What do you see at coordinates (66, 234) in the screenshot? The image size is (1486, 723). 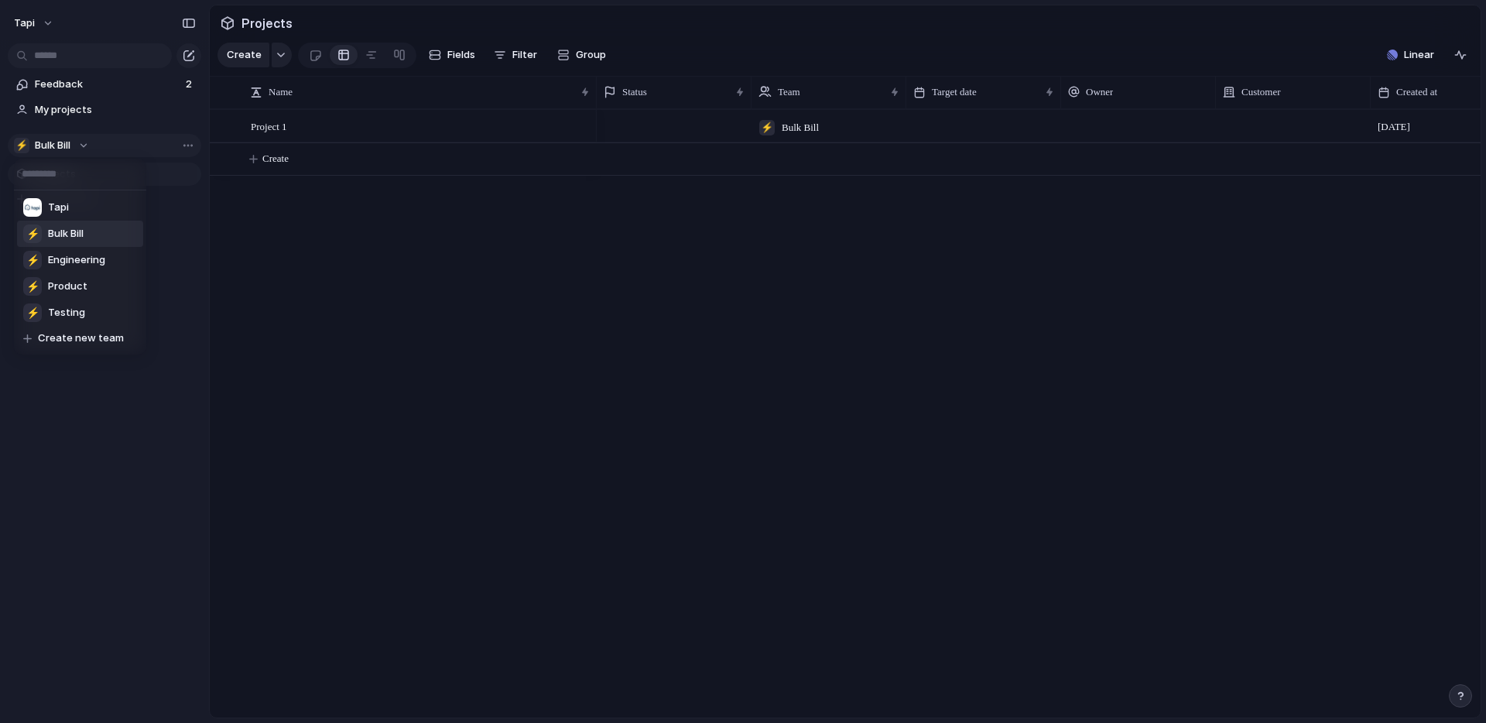 I see `span: Bulk Bill` at bounding box center [66, 234].